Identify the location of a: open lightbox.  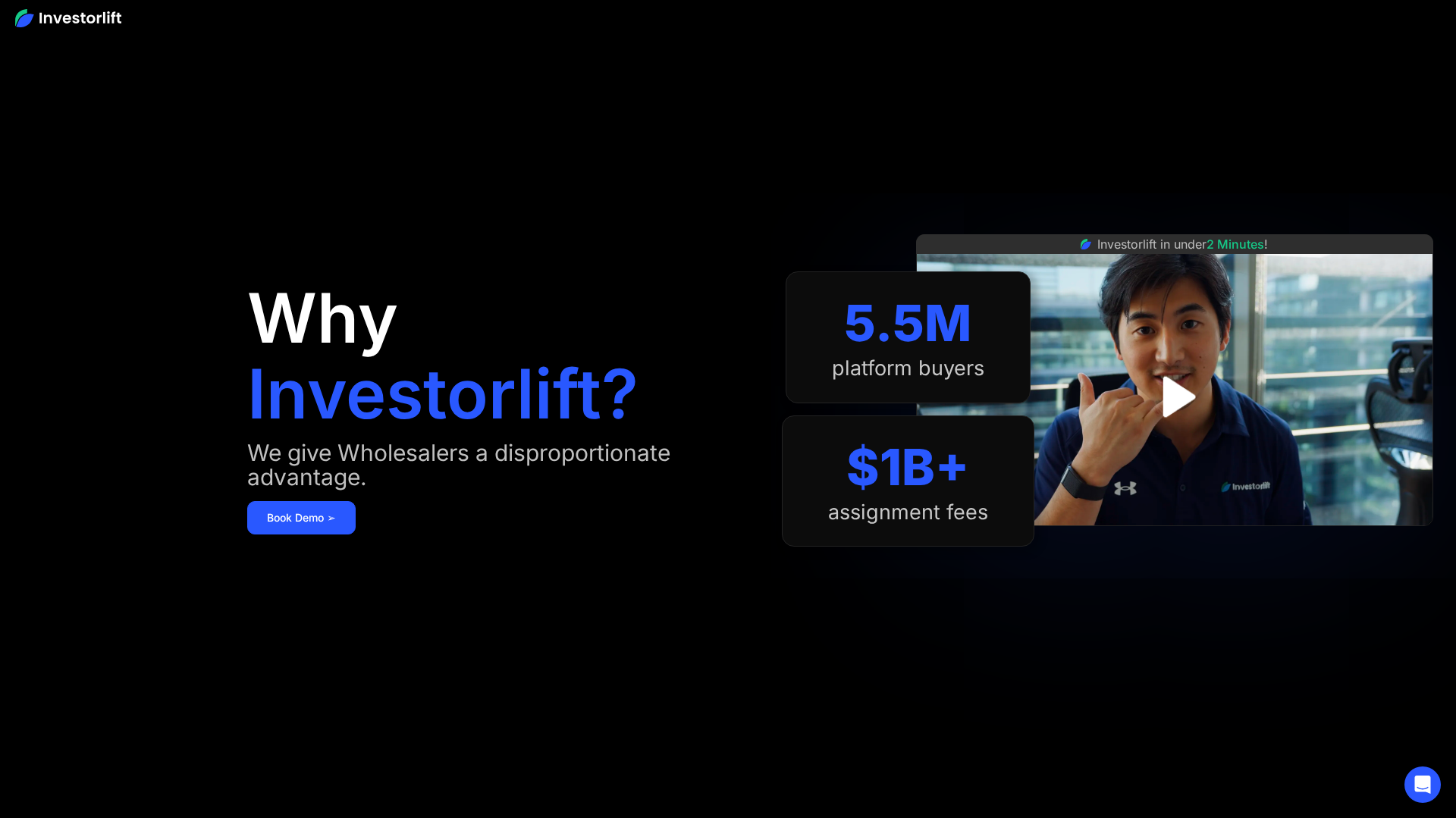
(1174, 397).